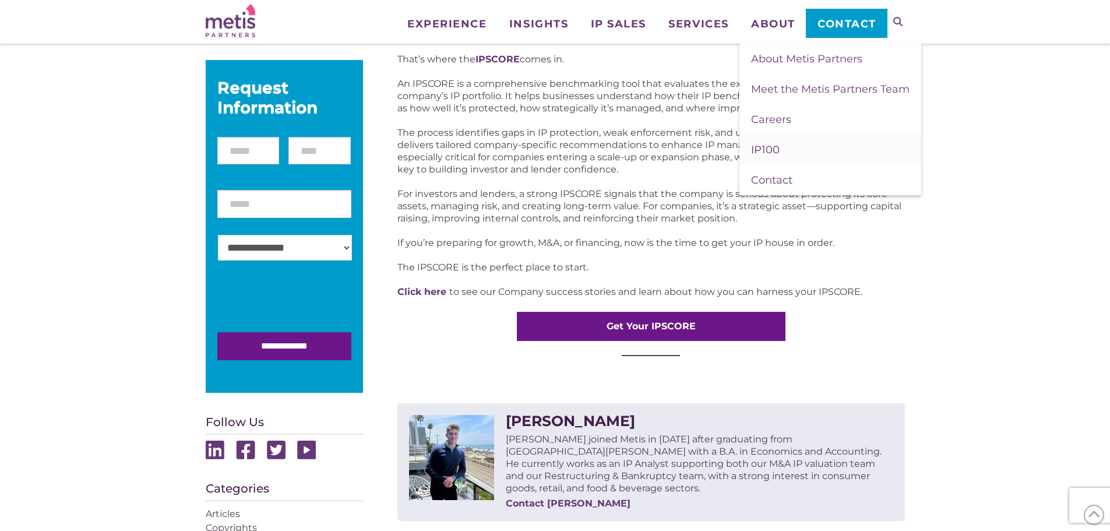 The image size is (1110, 531). I want to click on span: Services, so click(698, 24).